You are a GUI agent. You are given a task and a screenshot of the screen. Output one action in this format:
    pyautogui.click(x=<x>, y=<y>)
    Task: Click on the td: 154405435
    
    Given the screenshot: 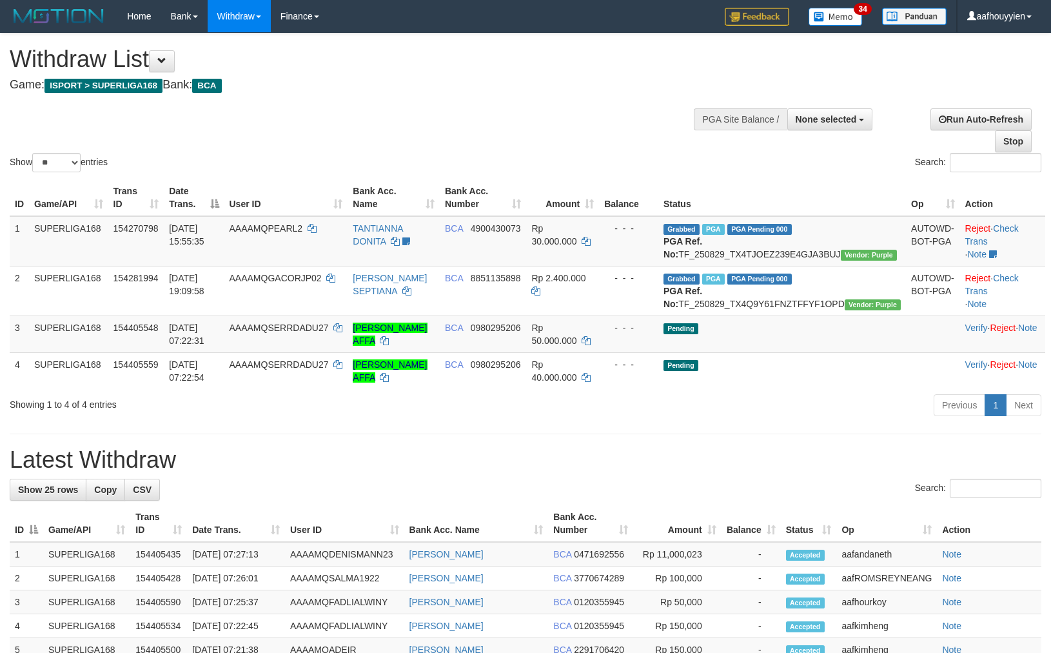 What is the action you would take?
    pyautogui.click(x=159, y=554)
    